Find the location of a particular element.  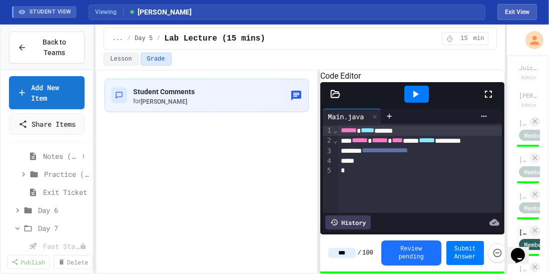

span: Day 6 is located at coordinates (63, 210).